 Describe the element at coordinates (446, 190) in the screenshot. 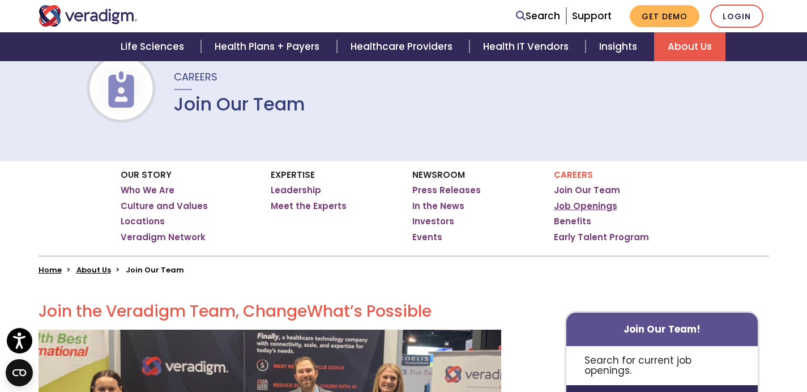

I see `a: Press Releases` at that location.